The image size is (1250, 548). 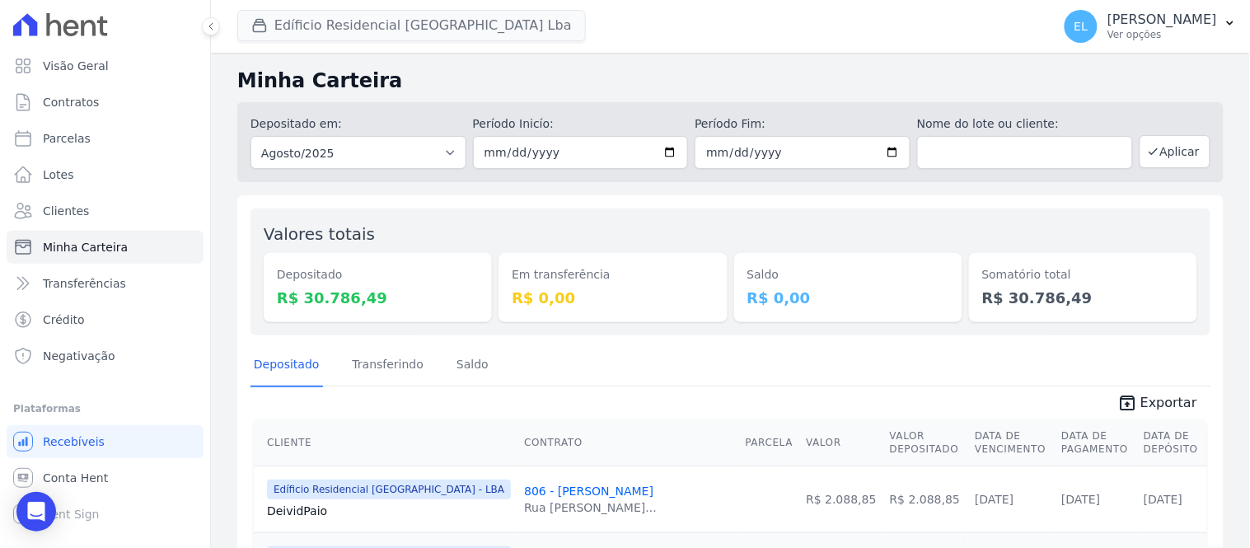 What do you see at coordinates (66, 211) in the screenshot?
I see `span: Clientes` at bounding box center [66, 211].